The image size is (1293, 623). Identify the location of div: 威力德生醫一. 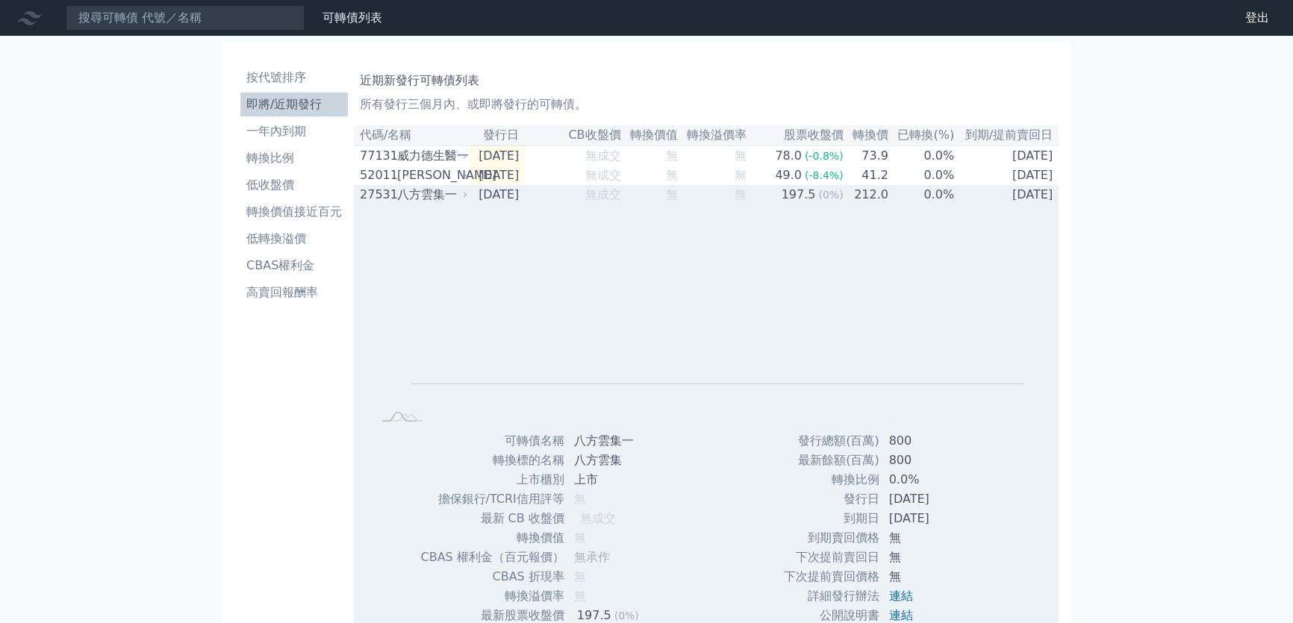
(431, 156).